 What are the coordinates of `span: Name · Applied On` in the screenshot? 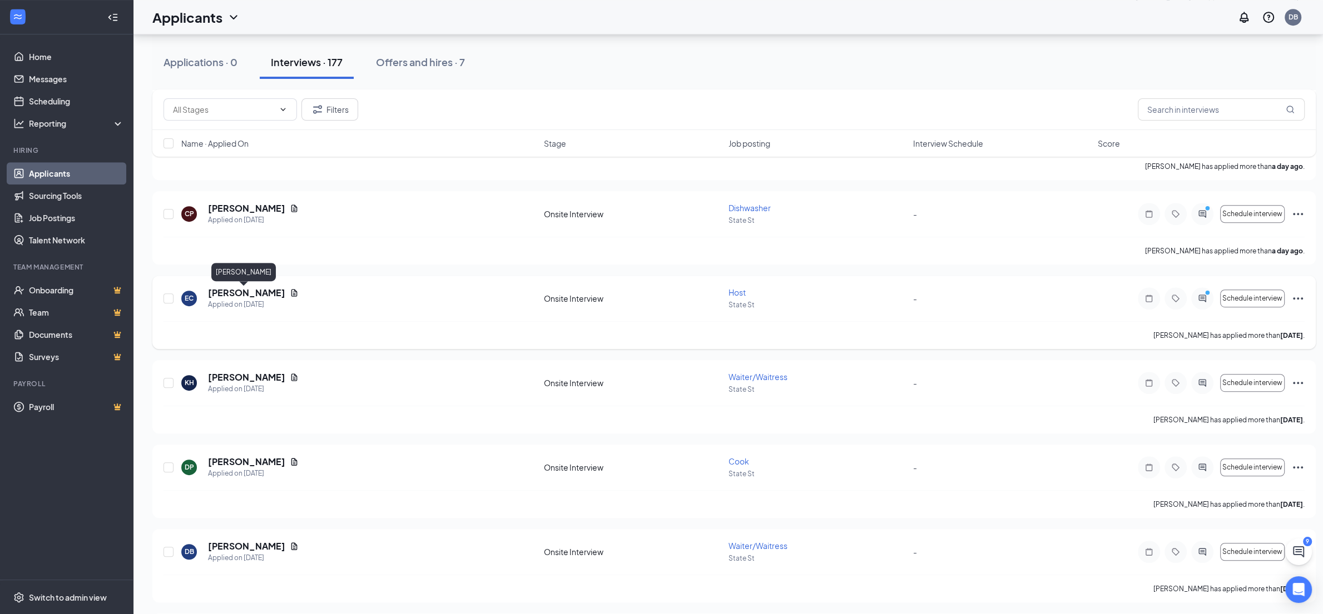 It's located at (215, 143).